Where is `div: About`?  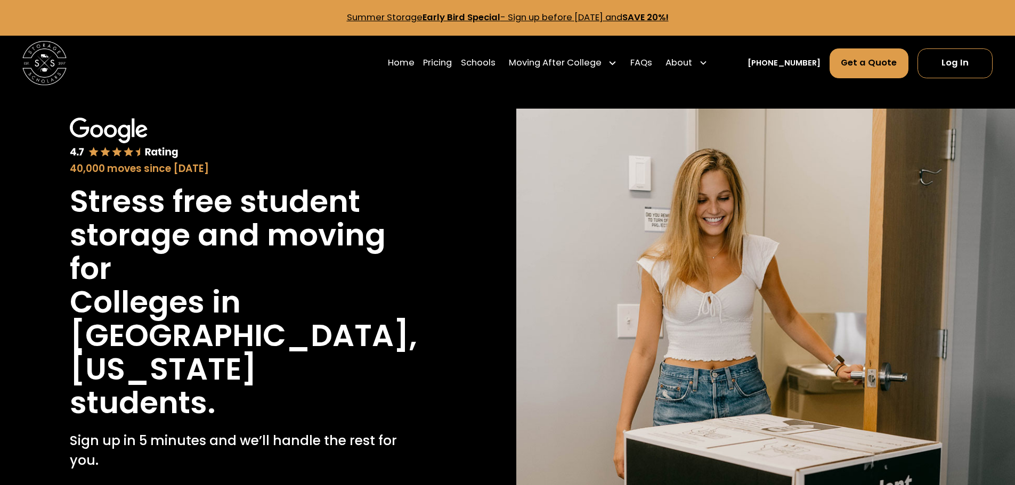 div: About is located at coordinates (678, 63).